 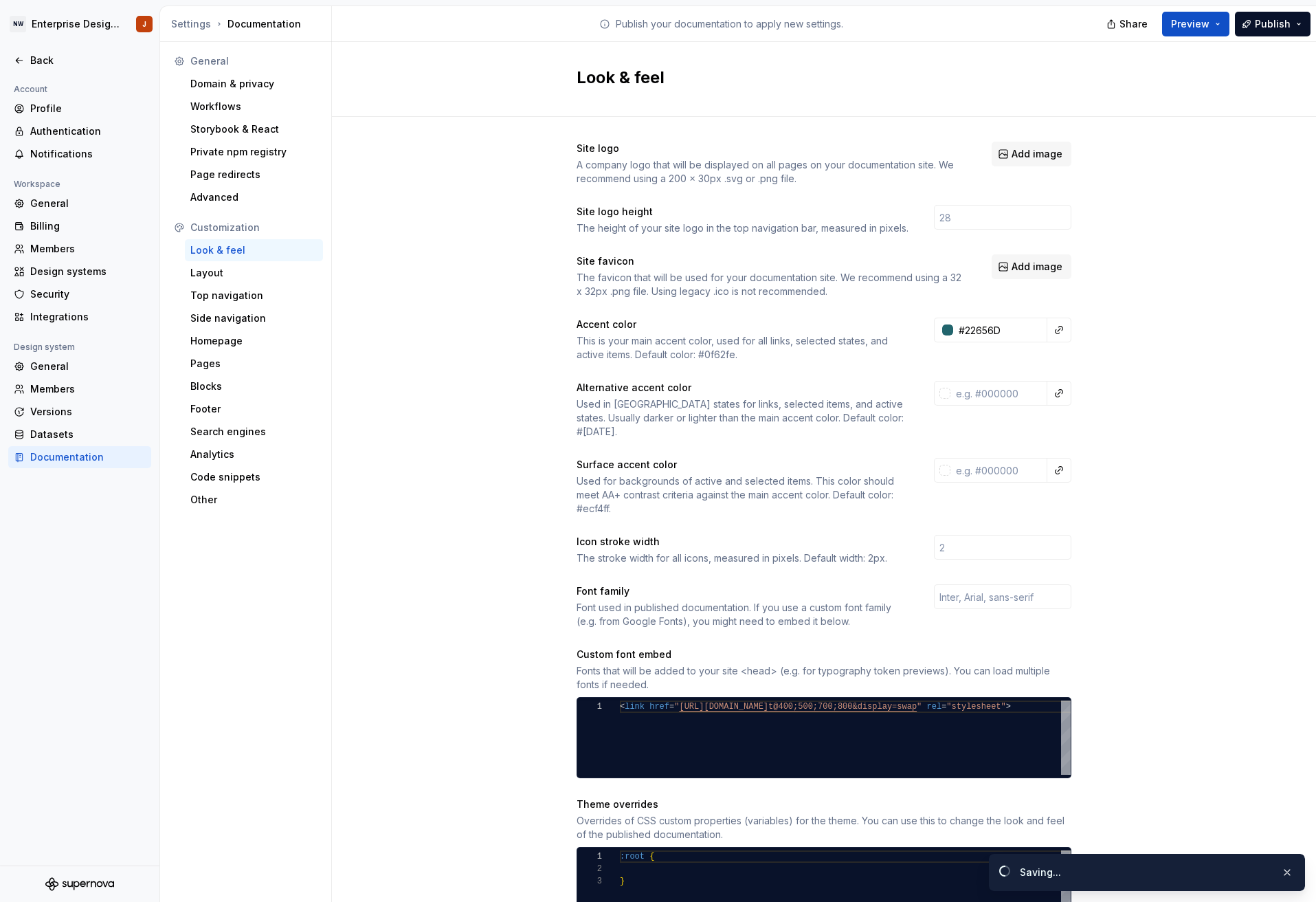 I want to click on div: Security, so click(x=88, y=294).